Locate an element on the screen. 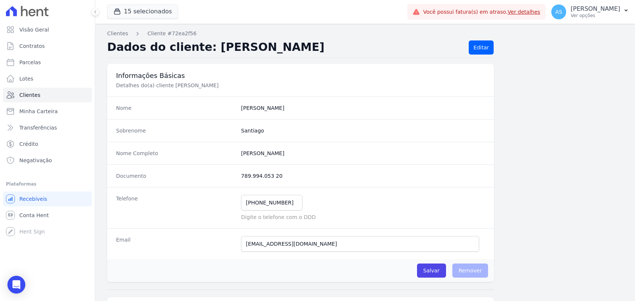 The width and height of the screenshot is (635, 301). a: Minha Carteira is located at coordinates (47, 112).